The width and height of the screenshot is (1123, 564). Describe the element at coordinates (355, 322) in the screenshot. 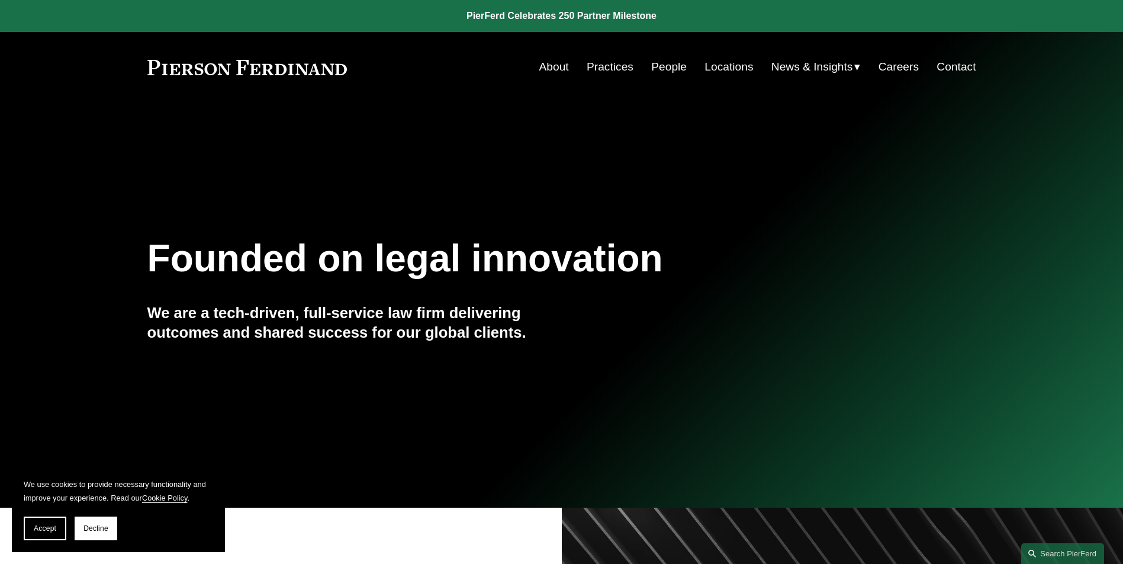

I see `h4: We are a tech-driven, full-service law firm delivering outcomes and shared success for our global...` at that location.